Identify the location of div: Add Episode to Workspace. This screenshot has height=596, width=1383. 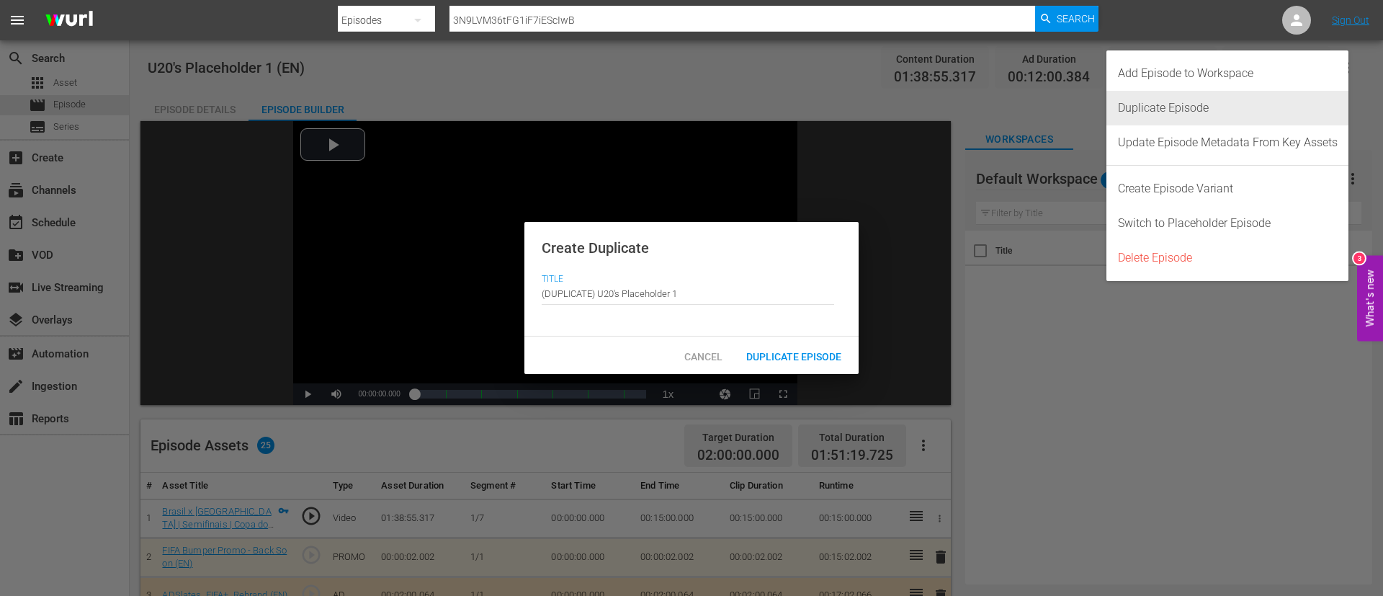
(1227, 73).